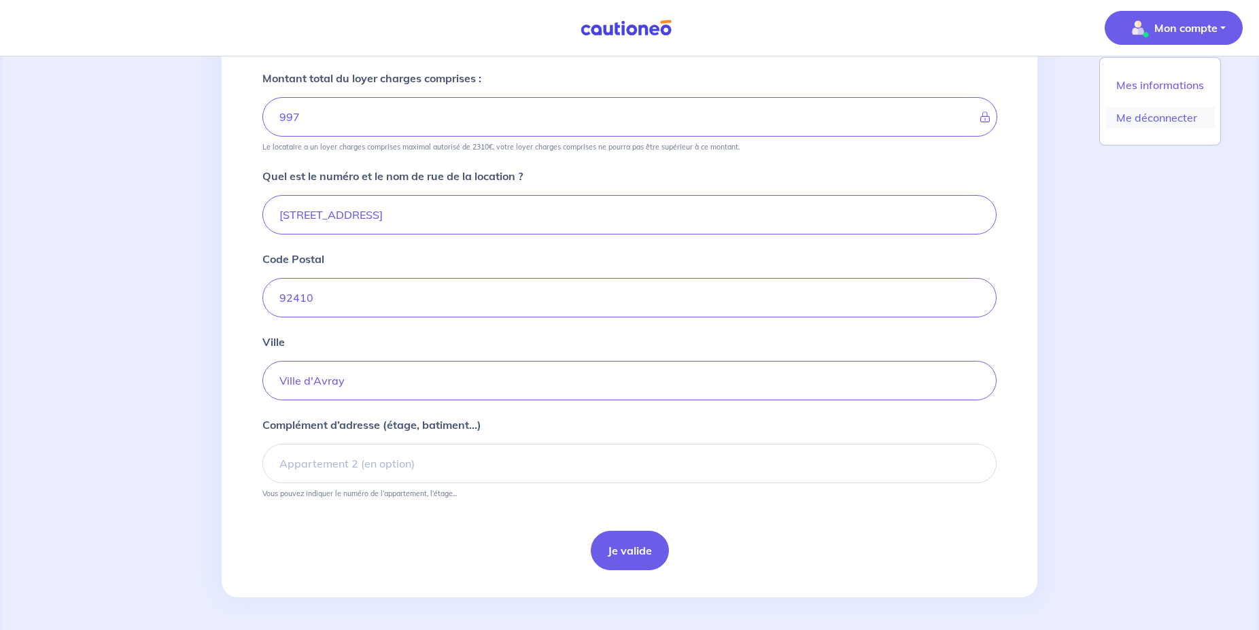 The width and height of the screenshot is (1259, 630). Describe the element at coordinates (360, 493) in the screenshot. I see `p: Vous pouvez indiquer le numéro de l’appartement, l’étage...` at that location.